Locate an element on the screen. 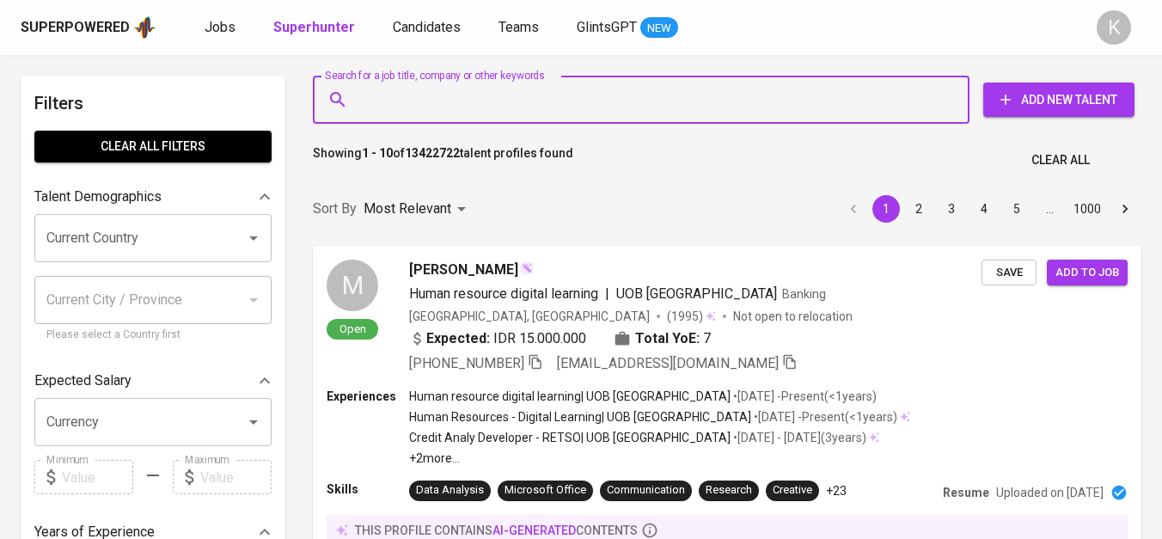 Image resolution: width=1162 pixels, height=539 pixels. button: Clear All is located at coordinates (1061, 160).